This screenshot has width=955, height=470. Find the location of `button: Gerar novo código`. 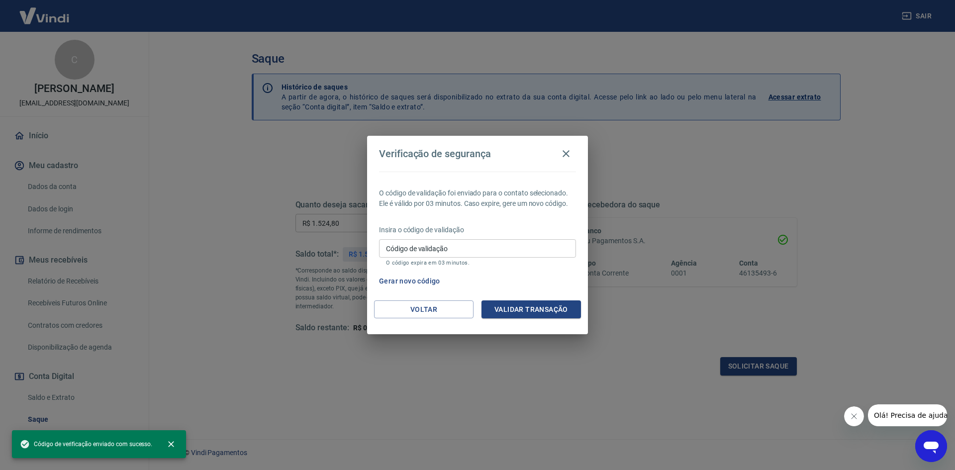

button: Gerar novo código is located at coordinates (409, 281).